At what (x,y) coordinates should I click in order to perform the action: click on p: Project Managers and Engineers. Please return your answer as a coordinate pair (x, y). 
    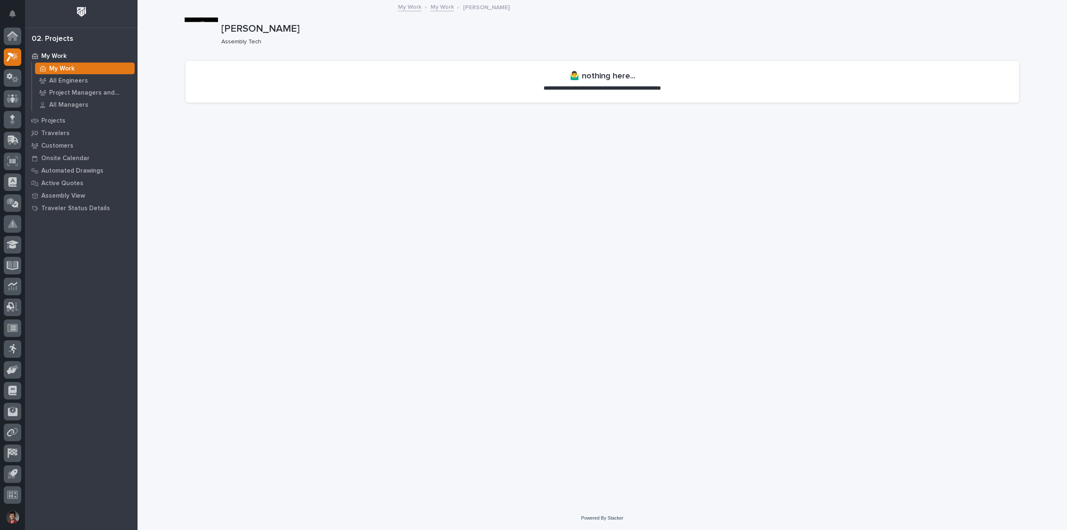
    Looking at the image, I should click on (90, 93).